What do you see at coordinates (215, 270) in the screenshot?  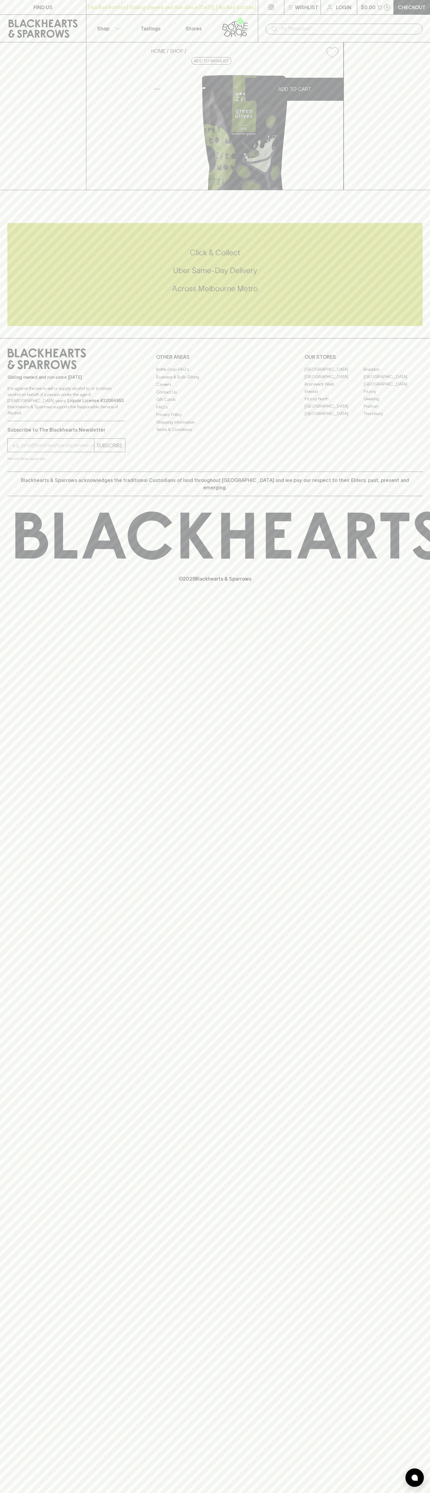 I see `h5: Uber Same-Day Delivery` at bounding box center [215, 270].